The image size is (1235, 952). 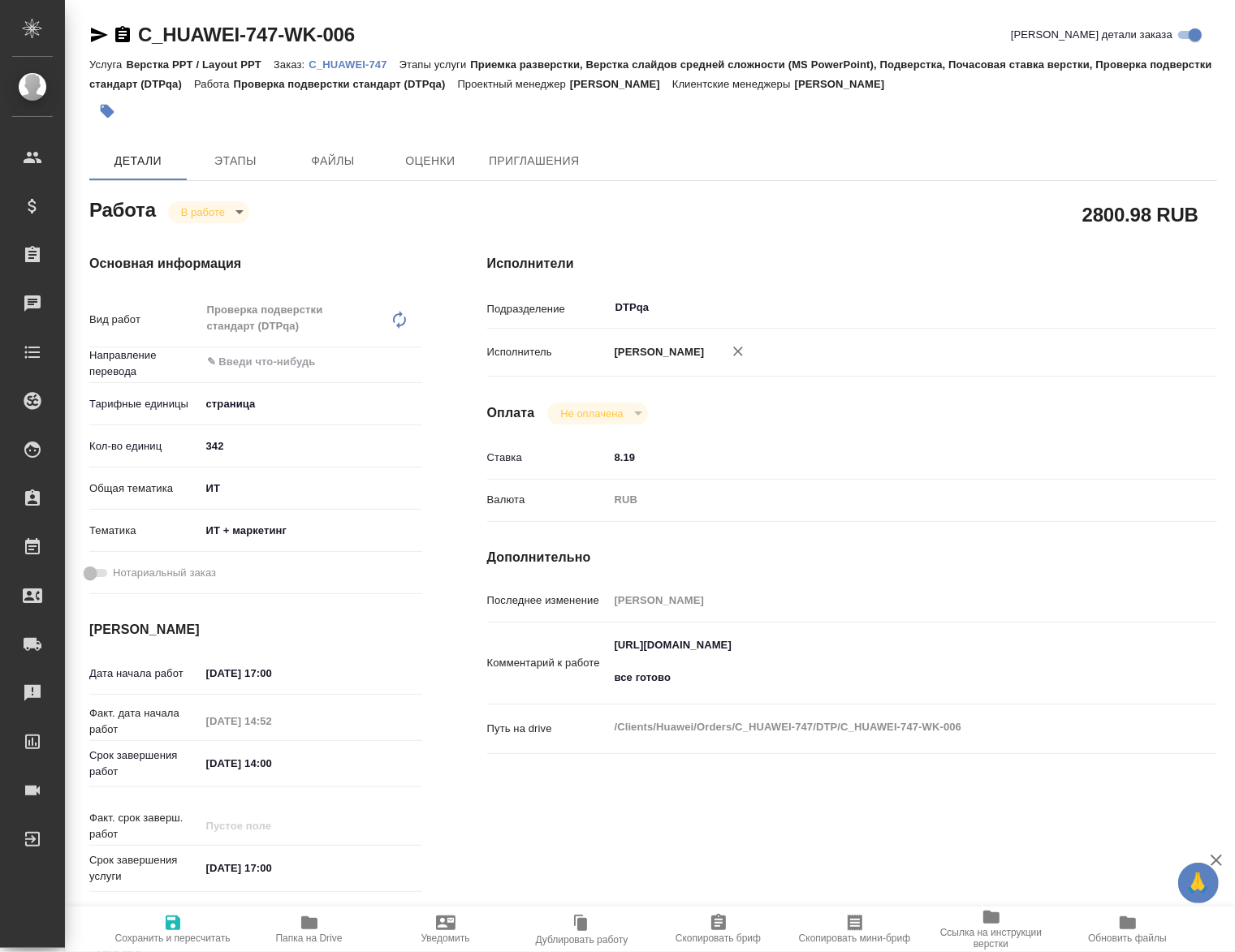 I want to click on button: Не оплачена, so click(x=591, y=413).